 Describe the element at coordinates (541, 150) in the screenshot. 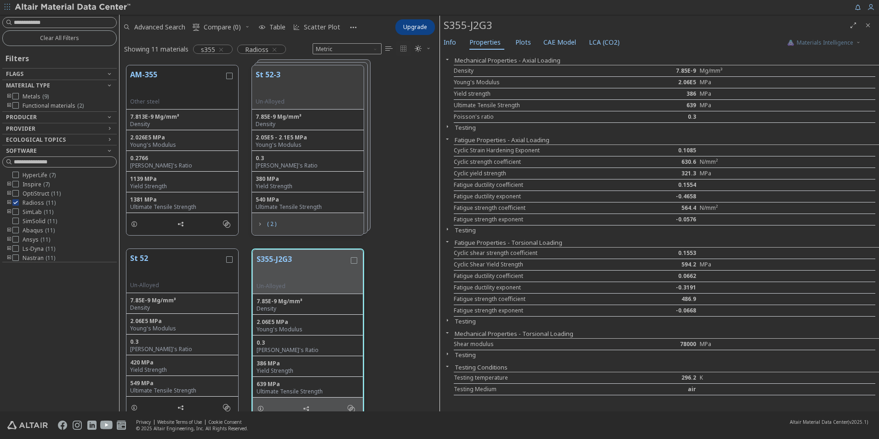

I see `div: Cyclic Strain Hardening Exponent` at that location.